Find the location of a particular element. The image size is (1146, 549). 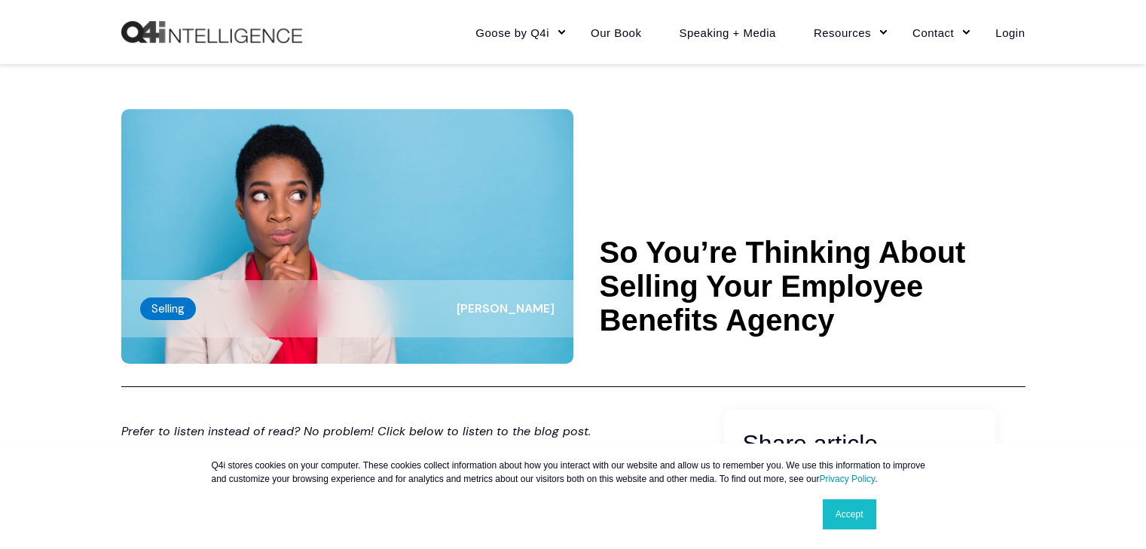

em: Prefer to listen instead of read? No problem! Click below to listen to the blog post. is located at coordinates (356, 431).